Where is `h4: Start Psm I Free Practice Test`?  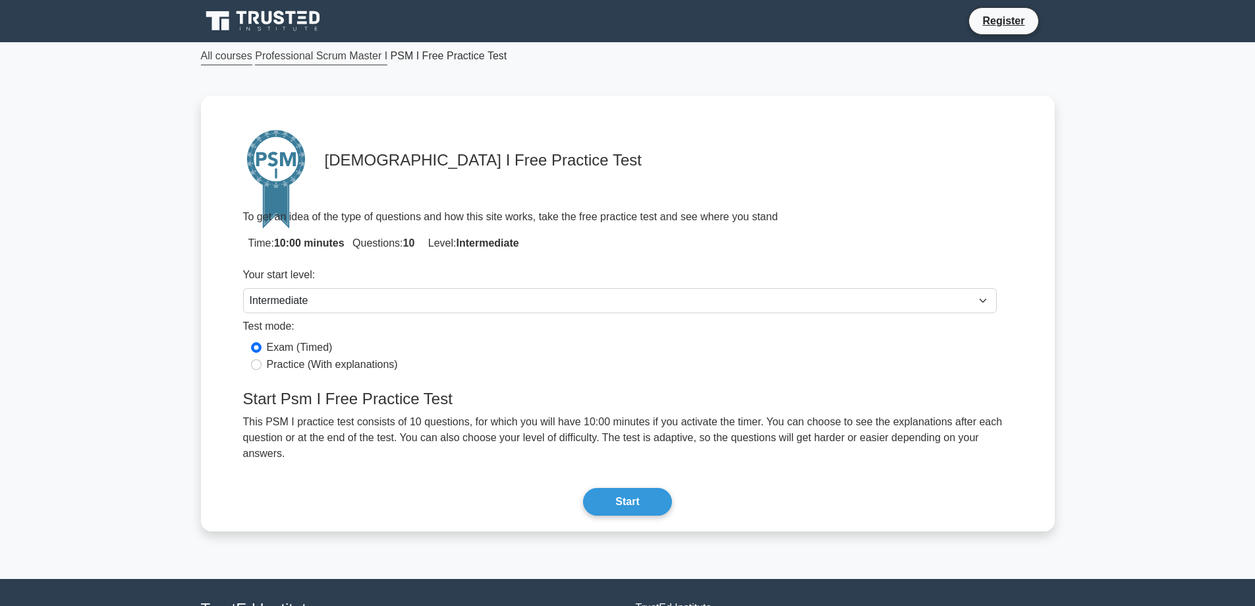 h4: Start Psm I Free Practice Test is located at coordinates (628, 399).